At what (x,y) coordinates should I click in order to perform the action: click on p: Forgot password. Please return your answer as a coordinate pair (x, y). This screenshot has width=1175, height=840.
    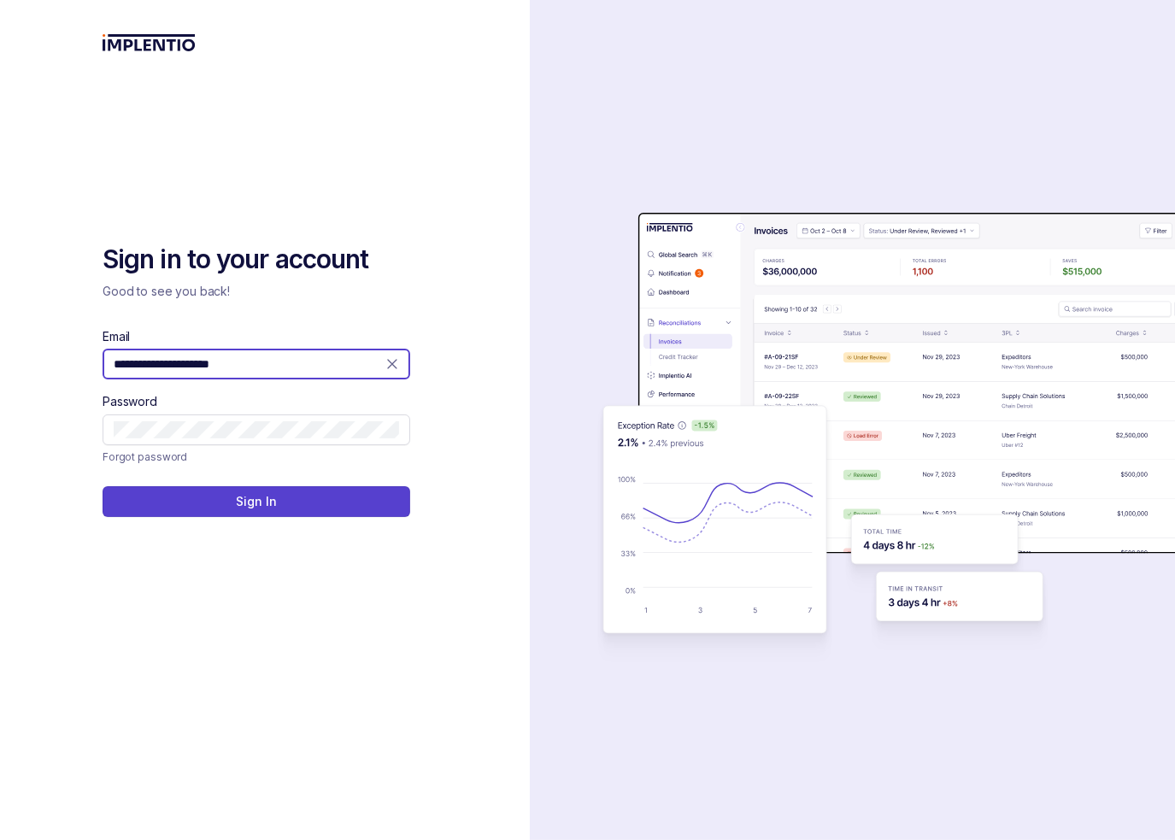
    Looking at the image, I should click on (144, 457).